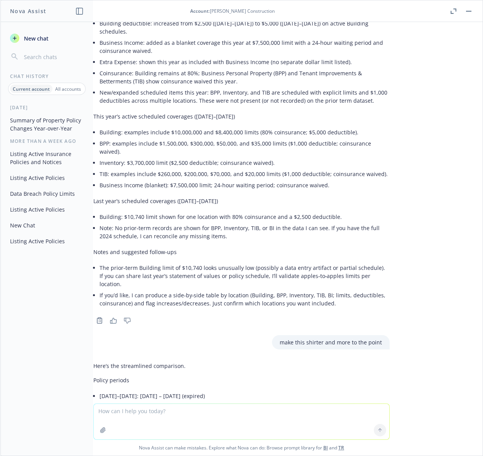 The height and width of the screenshot is (456, 483). What do you see at coordinates (326, 447) in the screenshot?
I see `a: BI` at bounding box center [326, 447].